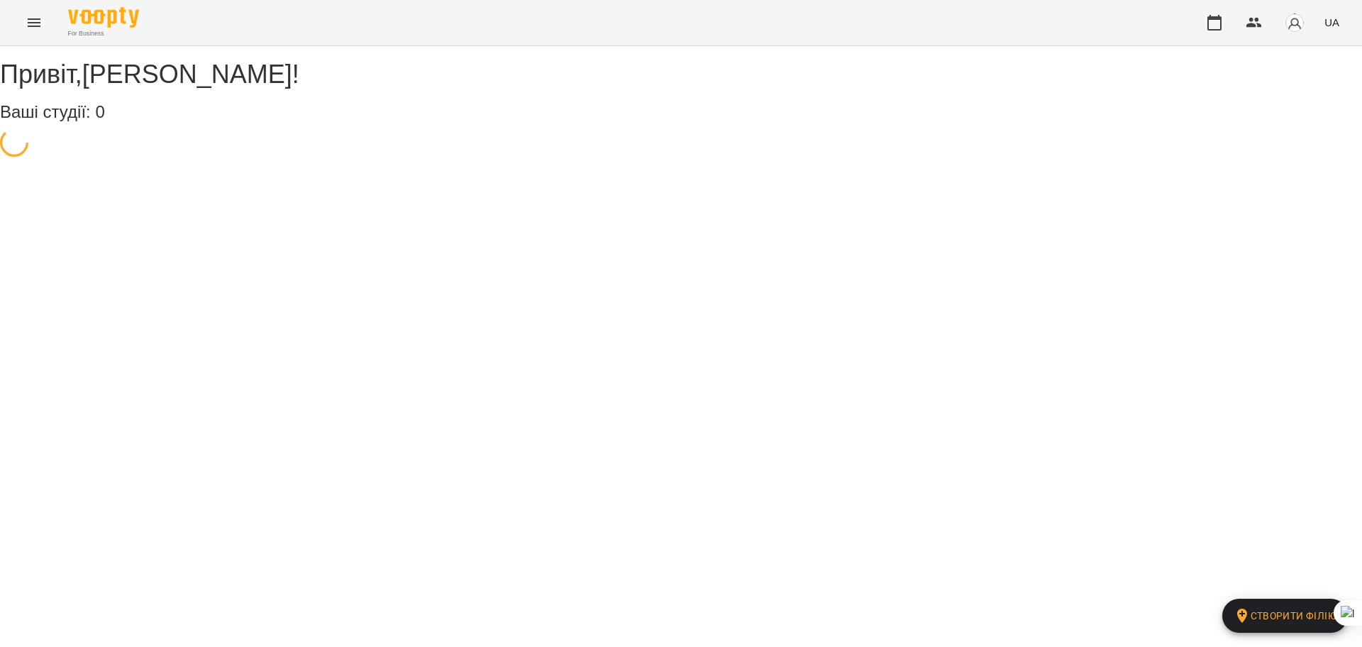 Image resolution: width=1362 pixels, height=647 pixels. Describe the element at coordinates (99, 111) in the screenshot. I see `span: 0` at that location.